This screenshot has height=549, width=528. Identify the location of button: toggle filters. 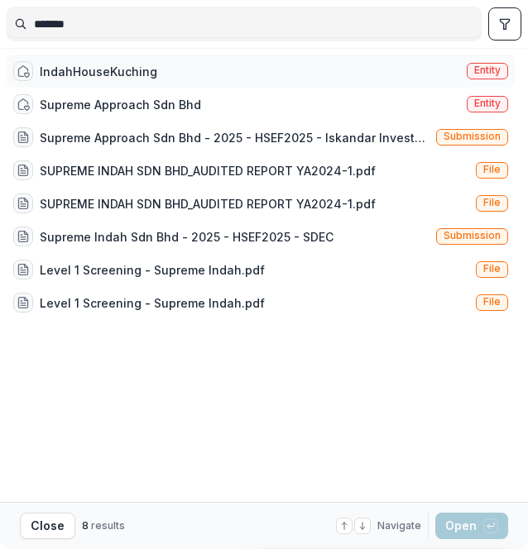
(505, 24).